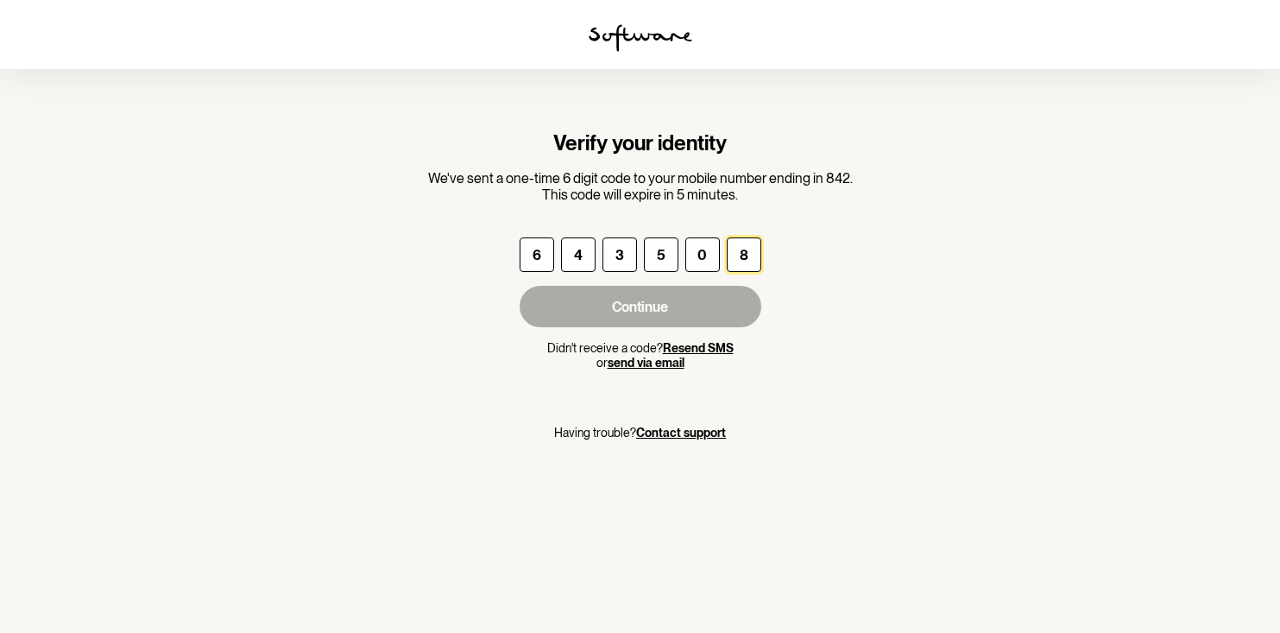 This screenshot has width=1280, height=633. I want to click on p: Didn't receive a code?, so click(641, 348).